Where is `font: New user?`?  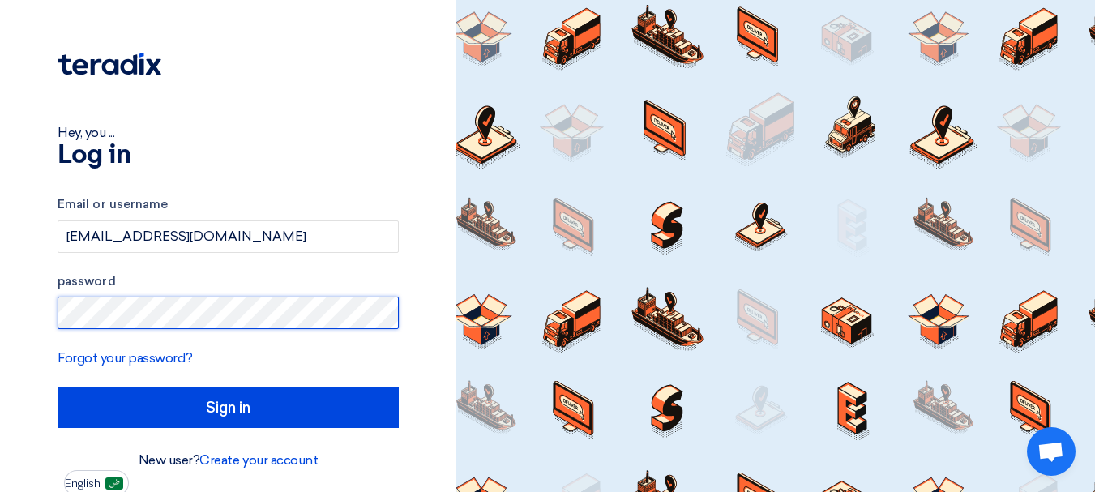 font: New user? is located at coordinates (169, 460).